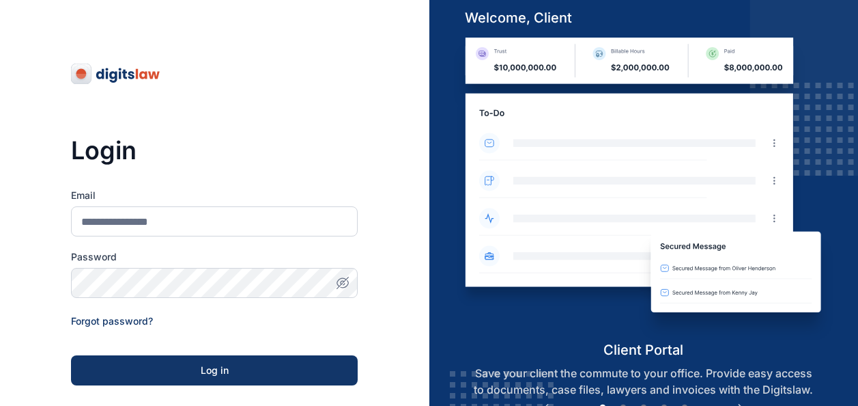 This screenshot has height=406, width=858. What do you see at coordinates (112, 320) in the screenshot?
I see `span: Forgot password?` at bounding box center [112, 320].